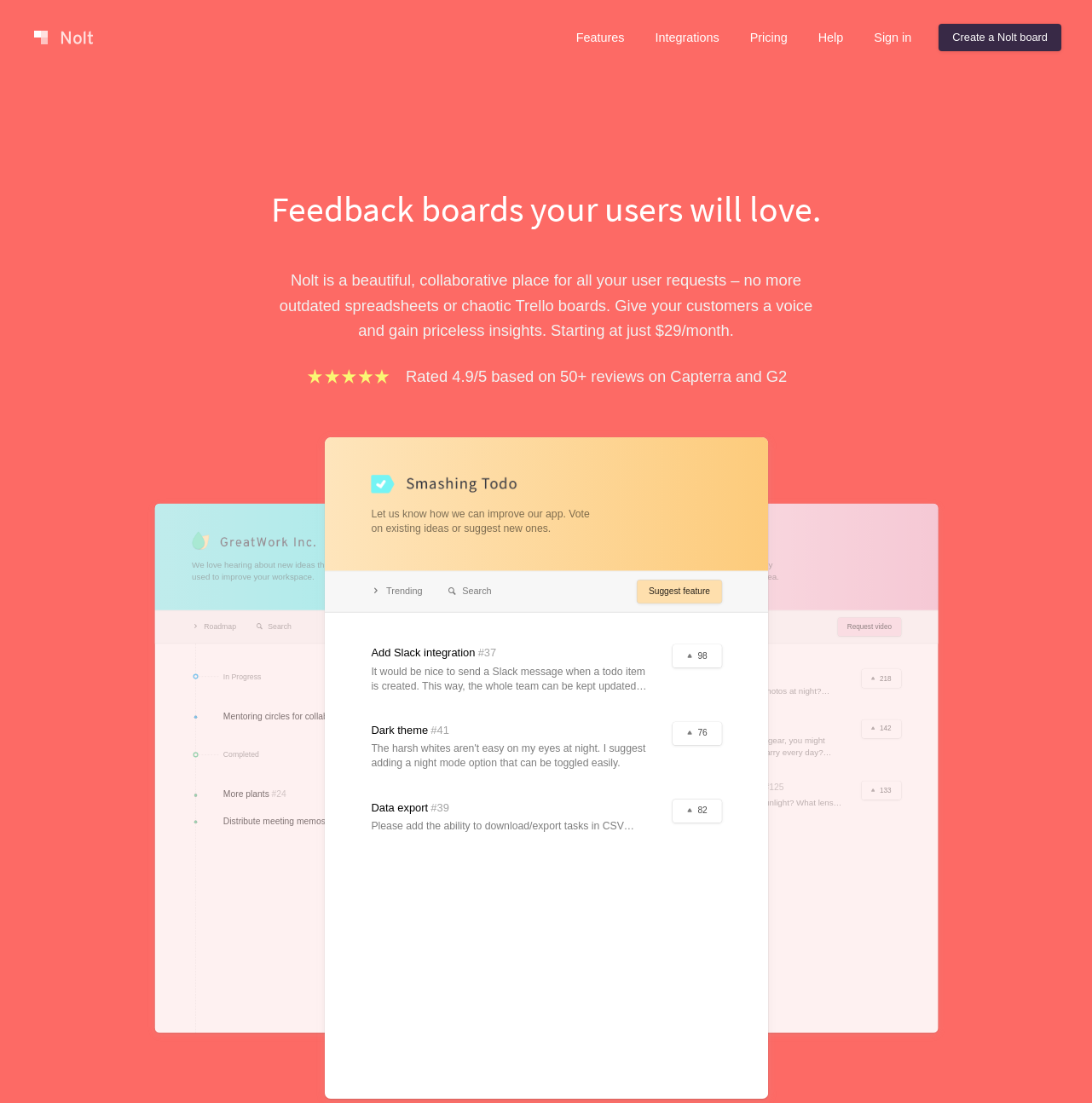 The image size is (1092, 1103). Describe the element at coordinates (831, 37) in the screenshot. I see `a: Help` at that location.